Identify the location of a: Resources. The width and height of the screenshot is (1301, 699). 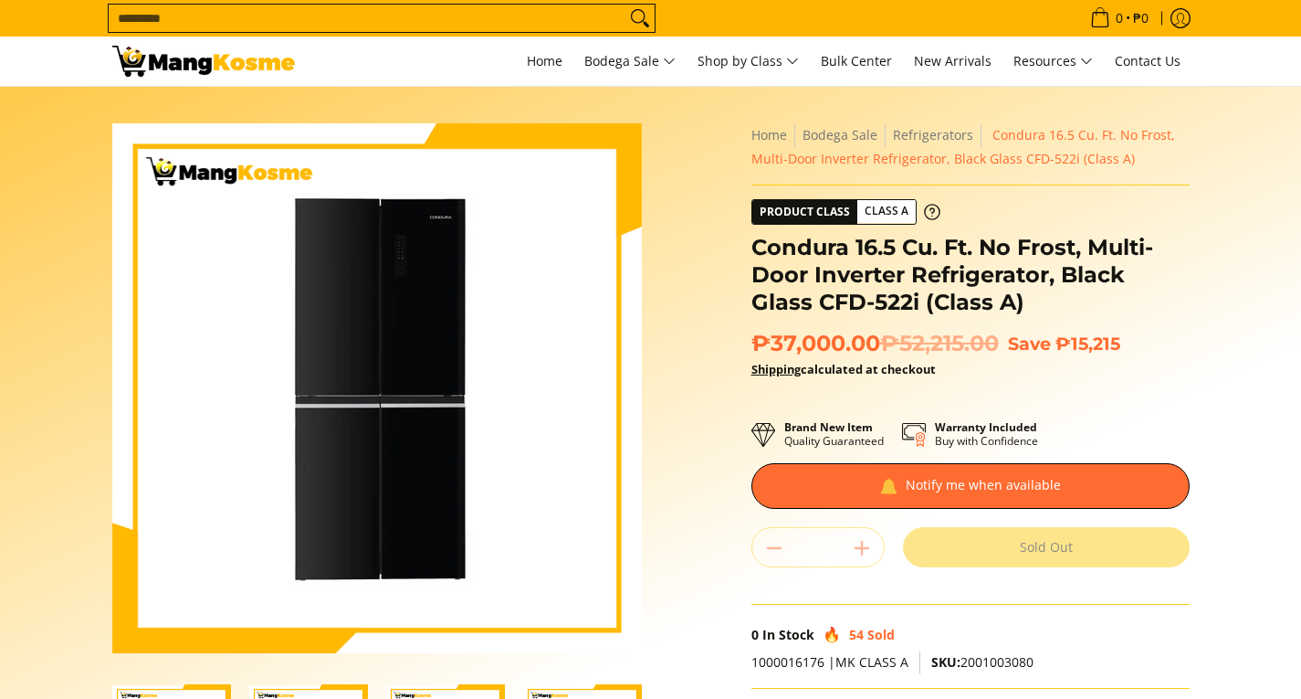
(1053, 61).